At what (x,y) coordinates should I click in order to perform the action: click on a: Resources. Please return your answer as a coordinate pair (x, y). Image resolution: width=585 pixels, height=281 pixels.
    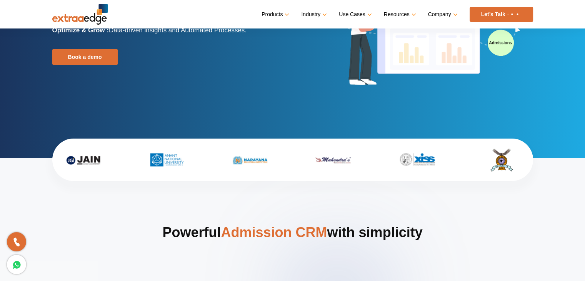
    Looking at the image, I should click on (399, 14).